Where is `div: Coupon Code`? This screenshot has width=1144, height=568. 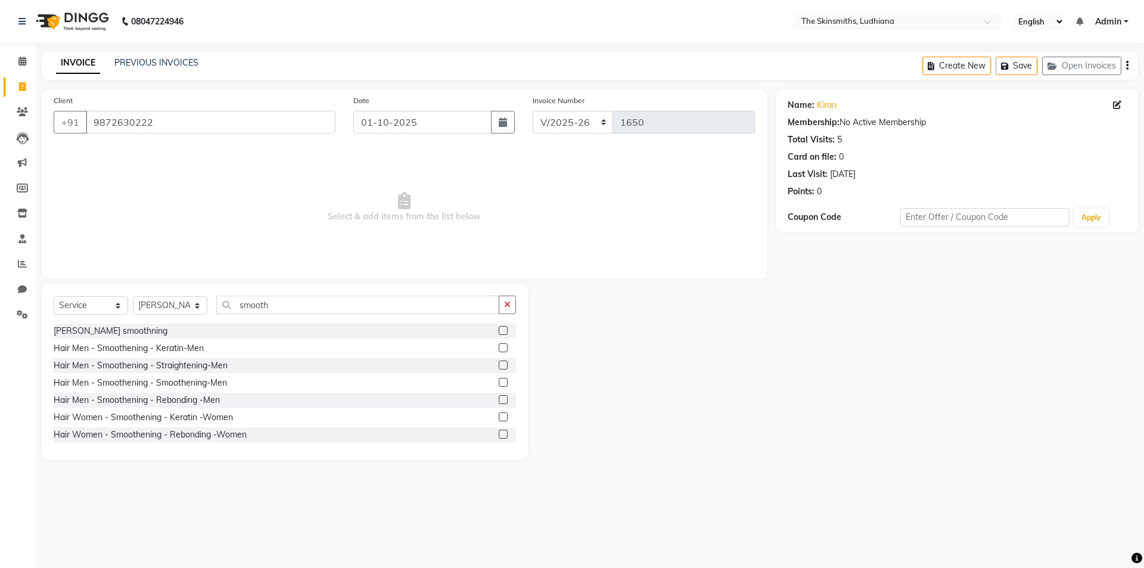
div: Coupon Code is located at coordinates (844, 217).